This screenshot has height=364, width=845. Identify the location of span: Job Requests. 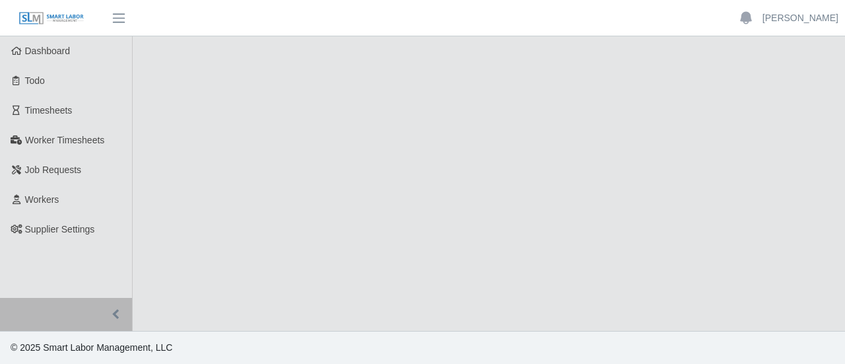
(53, 170).